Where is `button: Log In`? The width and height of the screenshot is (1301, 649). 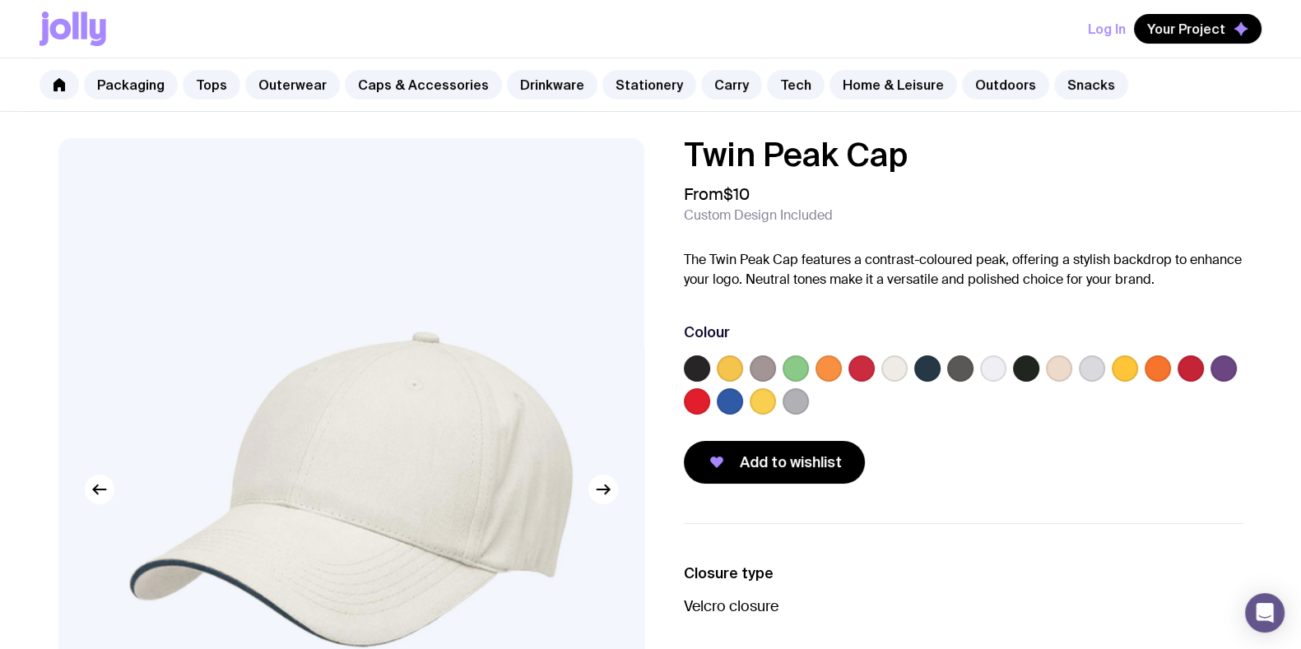 button: Log In is located at coordinates (1107, 29).